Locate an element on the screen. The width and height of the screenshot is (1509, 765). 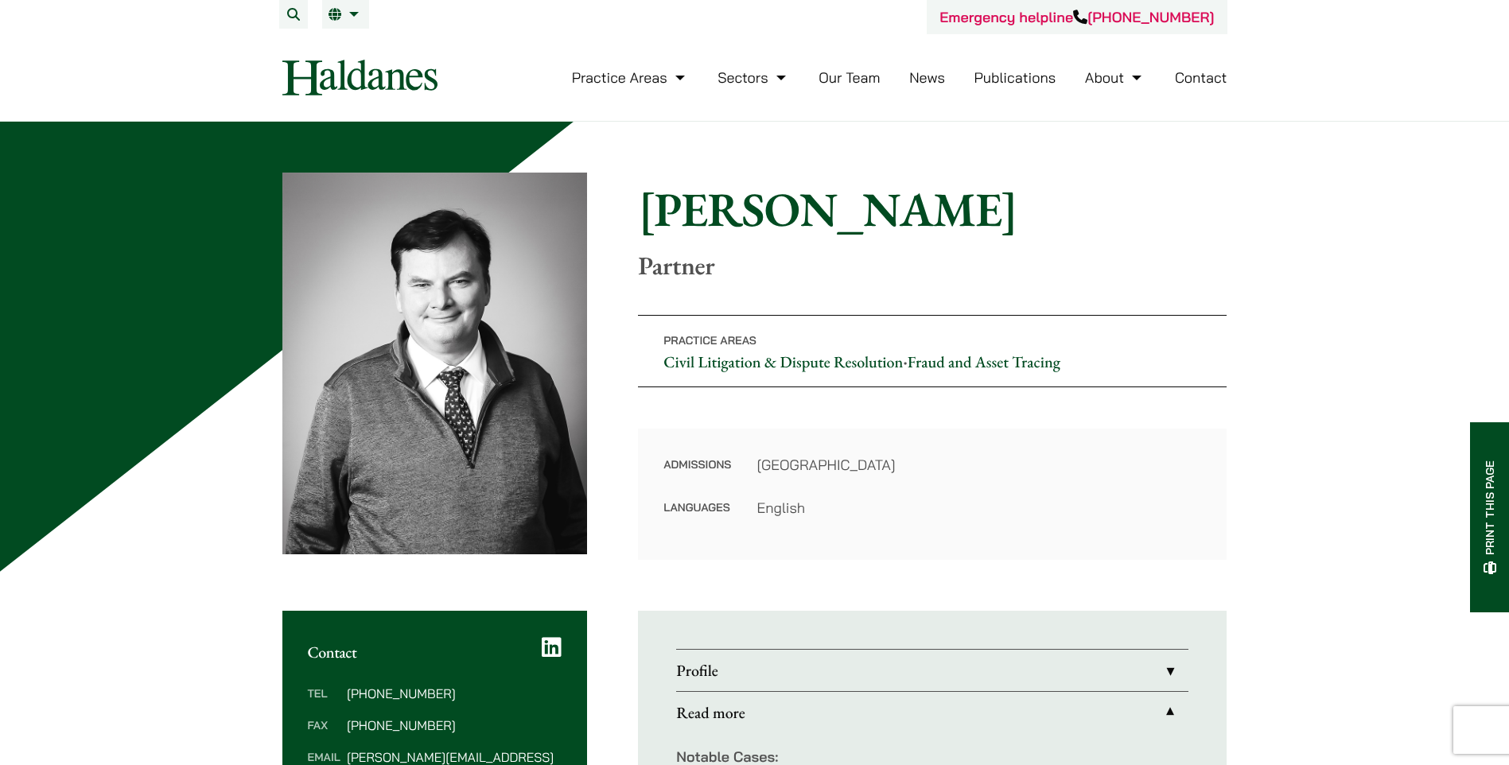
a: Civil Litigation & Dispute Resolution is located at coordinates (783, 362).